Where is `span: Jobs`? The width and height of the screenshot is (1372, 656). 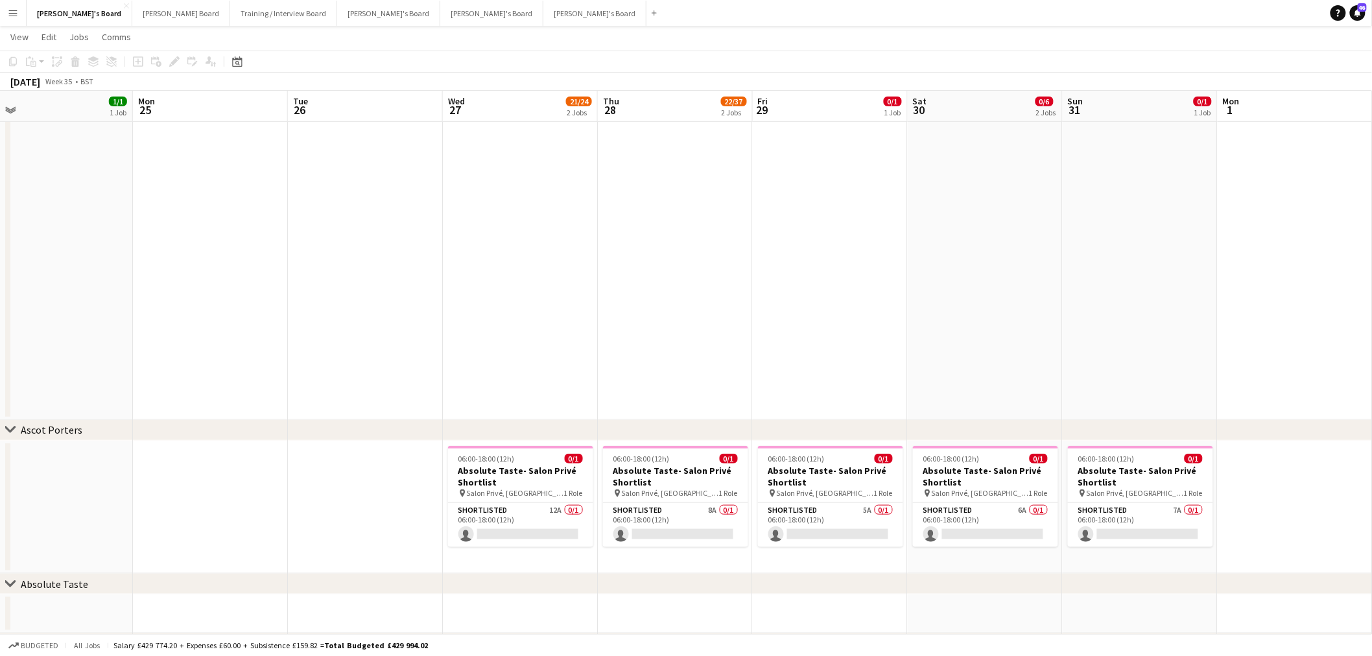
span: Jobs is located at coordinates (79, 37).